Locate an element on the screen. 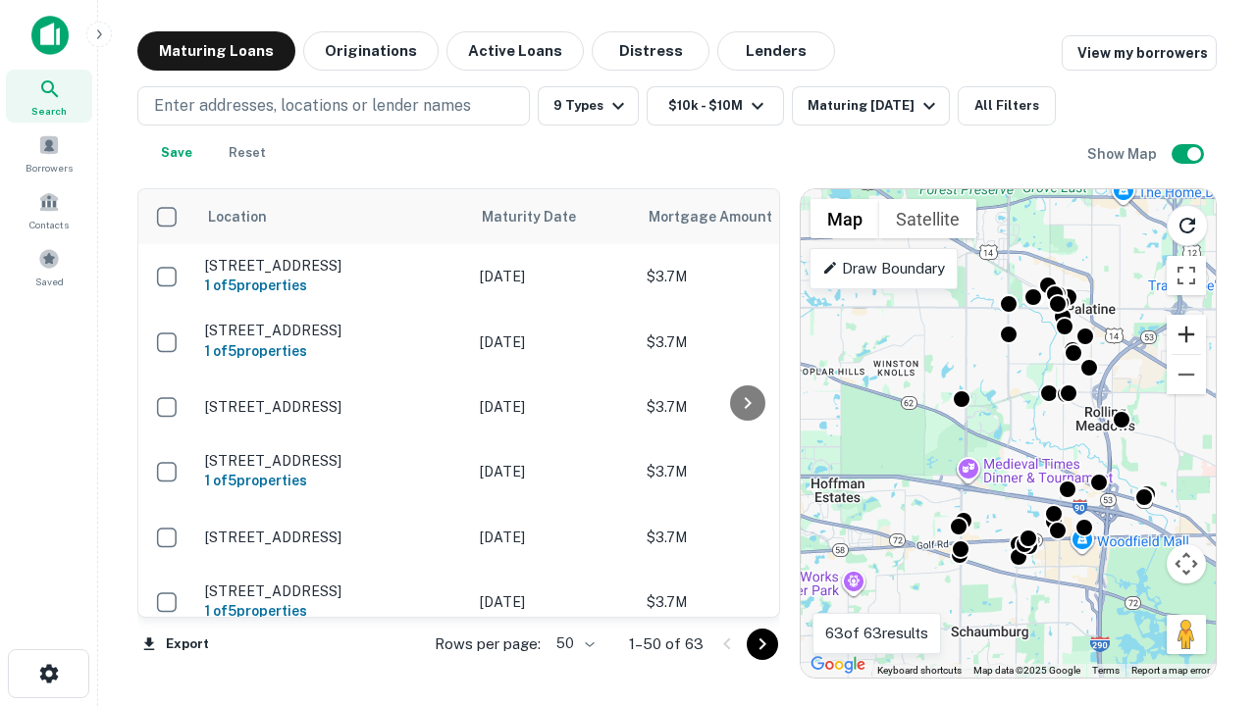  button: Go to next page is located at coordinates (762, 645).